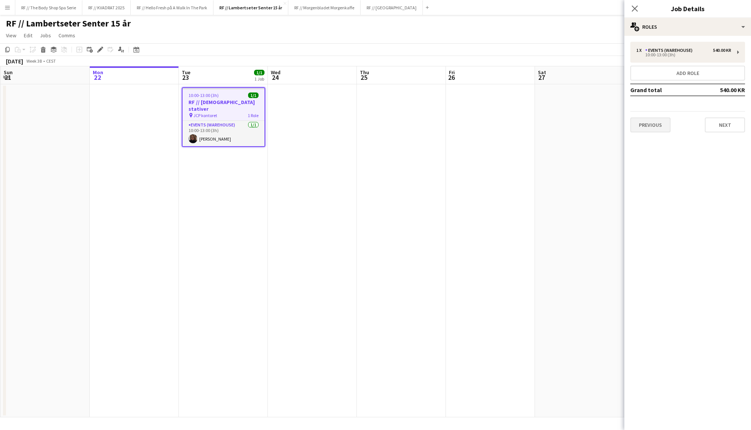 This screenshot has width=751, height=430. What do you see at coordinates (542, 72) in the screenshot?
I see `span: Sat` at bounding box center [542, 72].